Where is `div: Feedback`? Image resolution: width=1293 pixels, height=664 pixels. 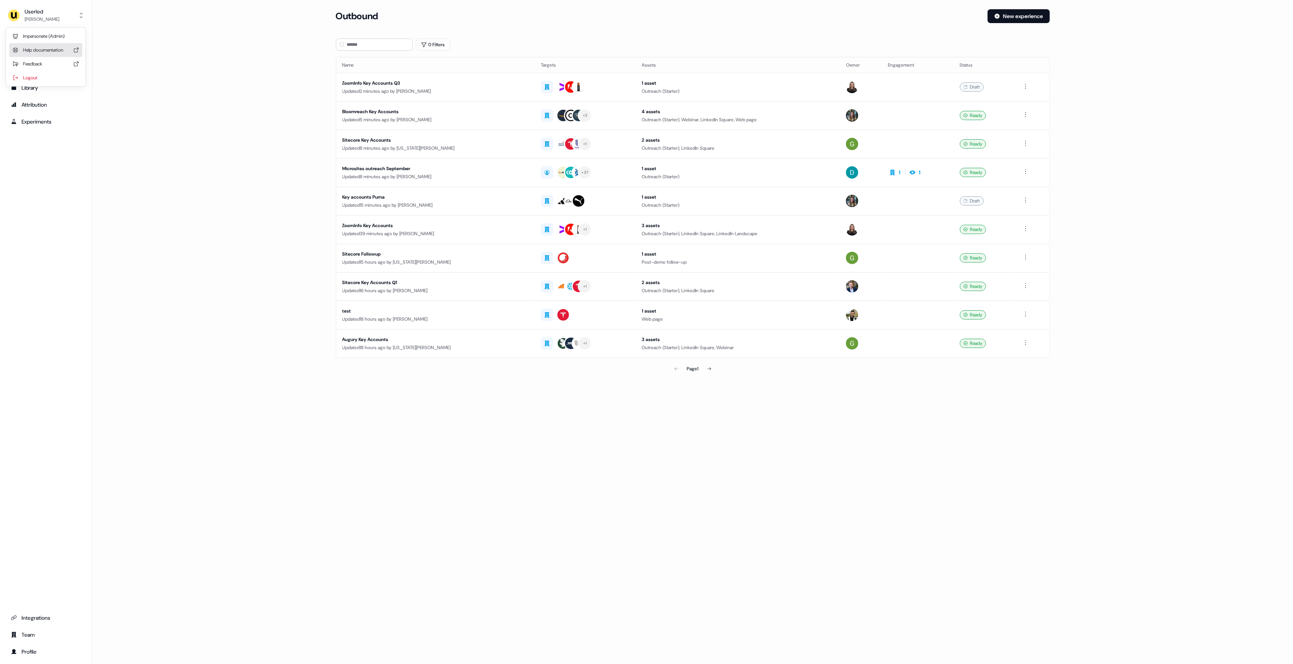 div: Feedback is located at coordinates (46, 64).